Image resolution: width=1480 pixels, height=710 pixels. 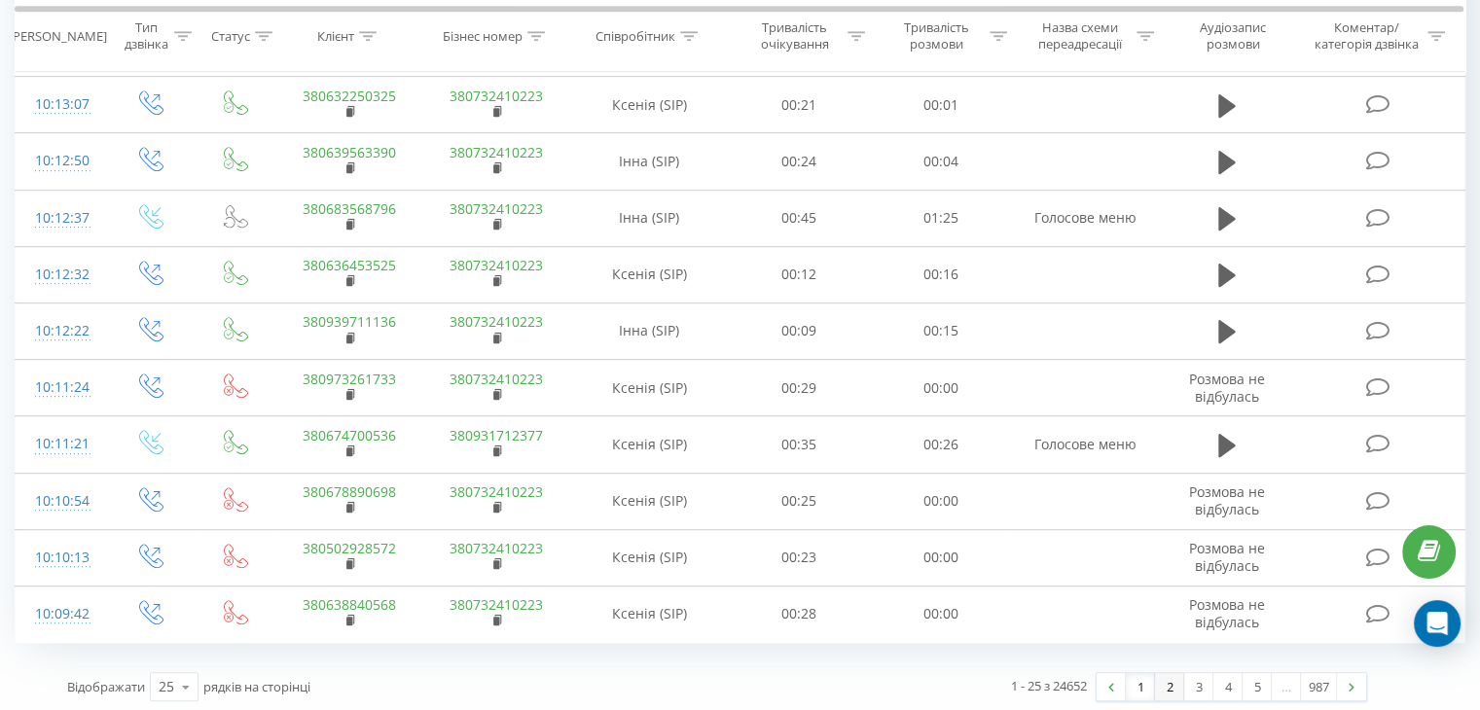 What do you see at coordinates (940, 445) in the screenshot?
I see `td: 00:26` at bounding box center [940, 445].